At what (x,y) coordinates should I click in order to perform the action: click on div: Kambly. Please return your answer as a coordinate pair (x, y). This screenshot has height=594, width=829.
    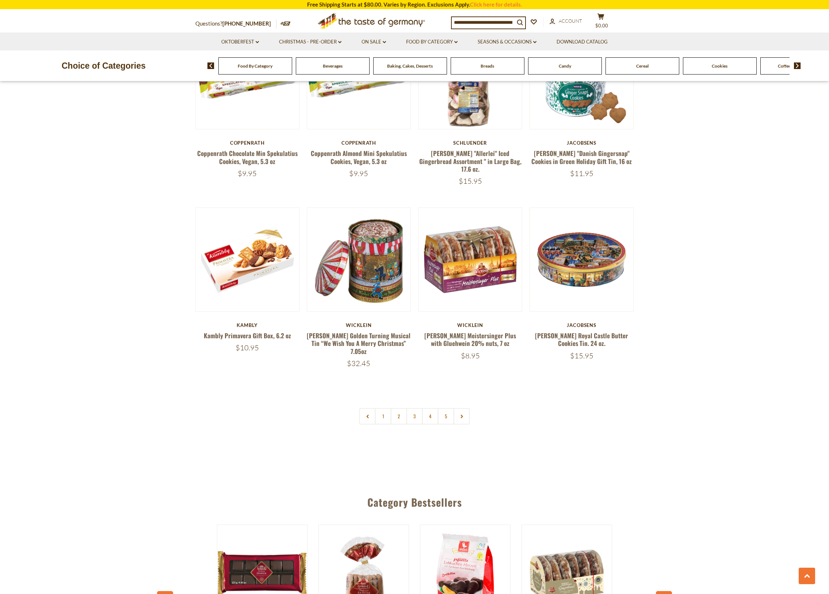
    Looking at the image, I should click on (247, 325).